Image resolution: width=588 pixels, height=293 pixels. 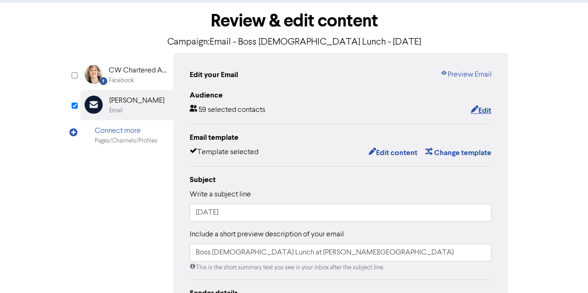 What do you see at coordinates (93, 74) in the screenshot?
I see `img: Facebook` at bounding box center [93, 74].